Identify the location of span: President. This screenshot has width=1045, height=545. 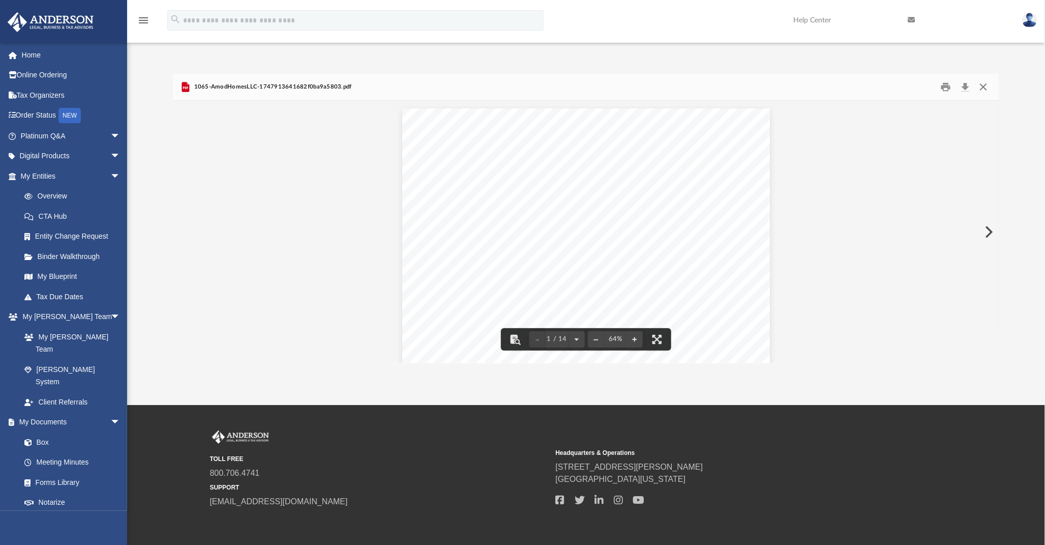
(567, 313).